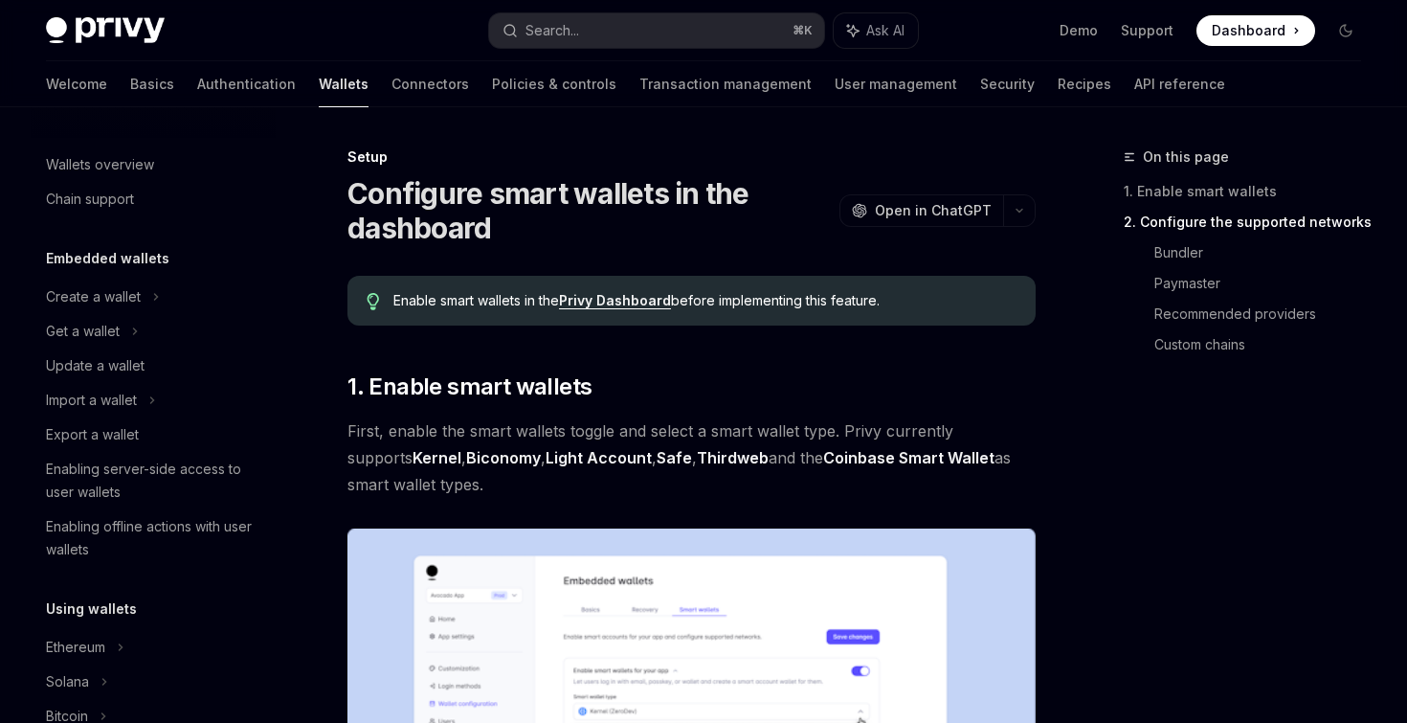 This screenshot has height=723, width=1407. Describe the element at coordinates (1256, 31) in the screenshot. I see `a: Dashboard` at that location.